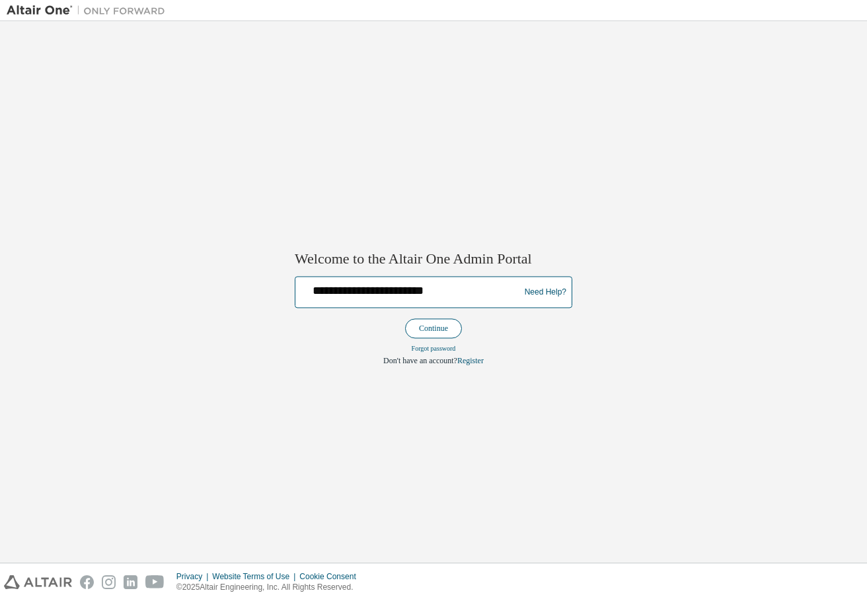  Describe the element at coordinates (434, 259) in the screenshot. I see `h2: Welcome to the Altair One Admin Portal` at that location.